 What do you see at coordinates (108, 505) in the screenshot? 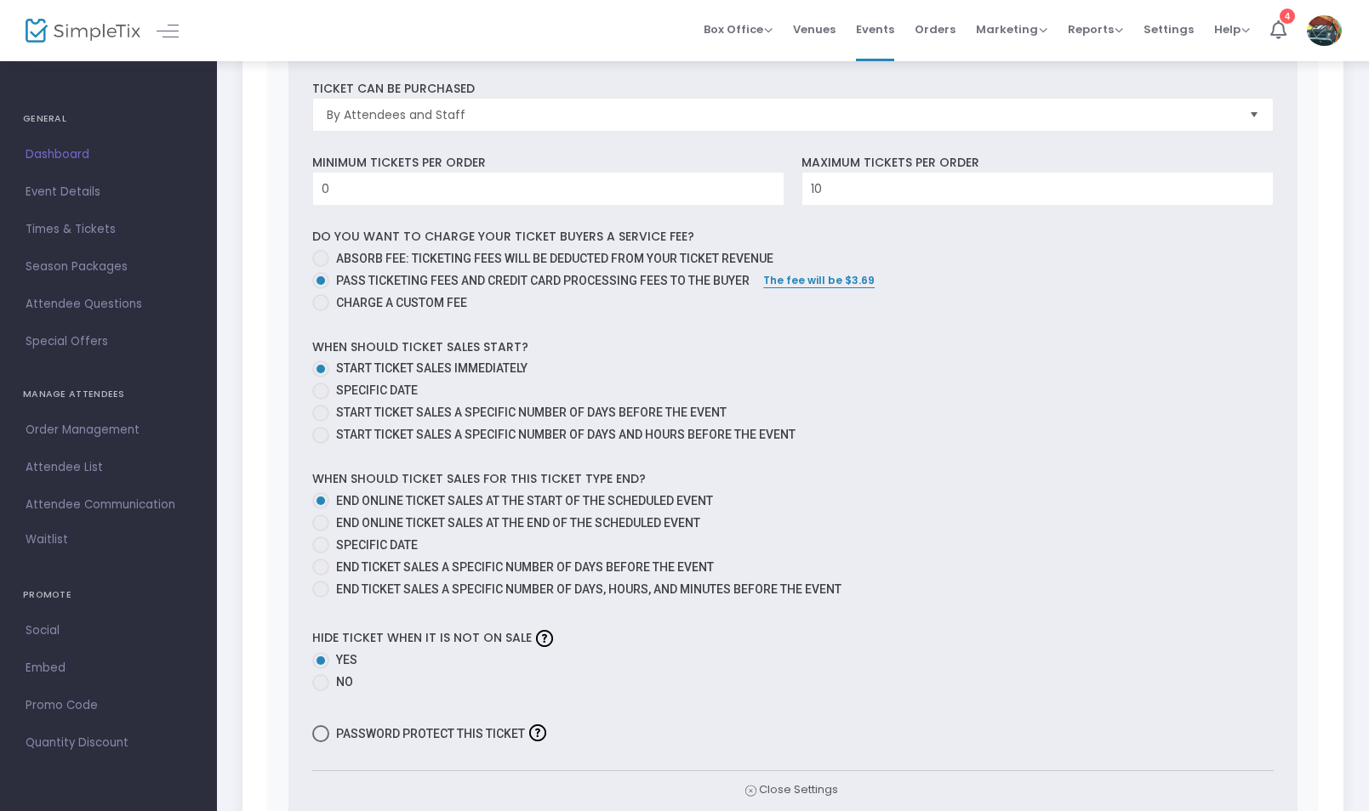
I see `span: Attendee Communication` at bounding box center [108, 505].